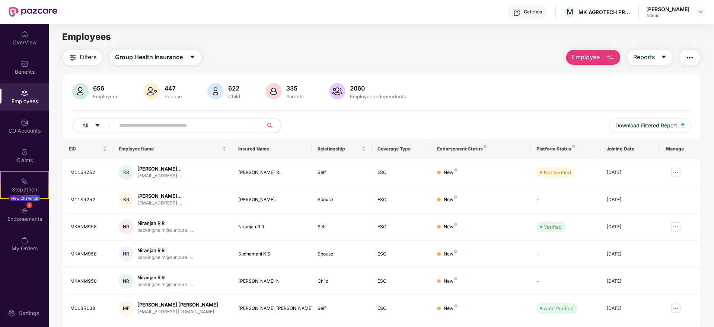 This screenshot has width=714, height=327. Describe the element at coordinates (29, 313) in the screenshot. I see `div: Settings` at that location.